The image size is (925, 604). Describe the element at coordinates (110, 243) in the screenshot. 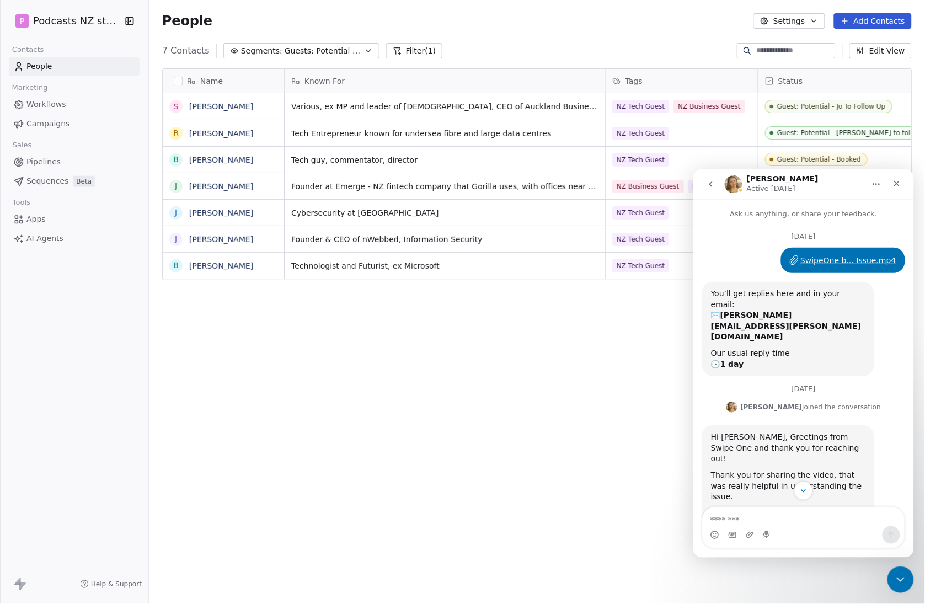

I see `div: Harinder says…` at that location.